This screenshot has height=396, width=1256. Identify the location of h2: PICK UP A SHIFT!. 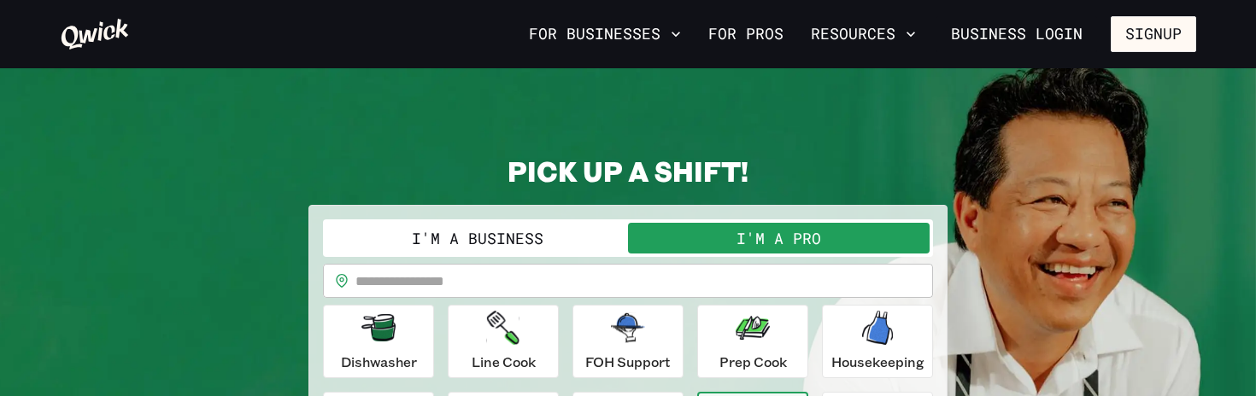
(628, 171).